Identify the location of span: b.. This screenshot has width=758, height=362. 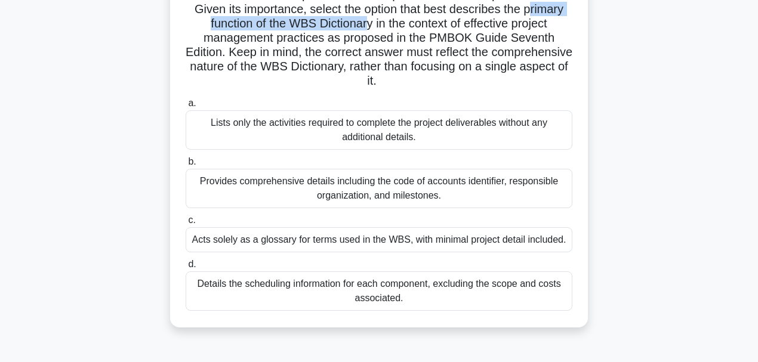
(192, 161).